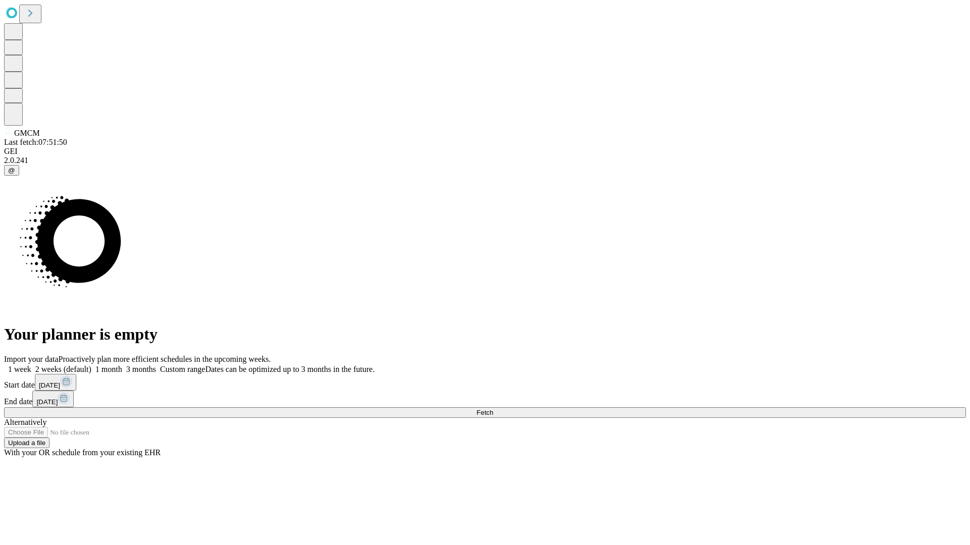  Describe the element at coordinates (82, 452) in the screenshot. I see `span: With your OR schedule from your existing EHR` at that location.